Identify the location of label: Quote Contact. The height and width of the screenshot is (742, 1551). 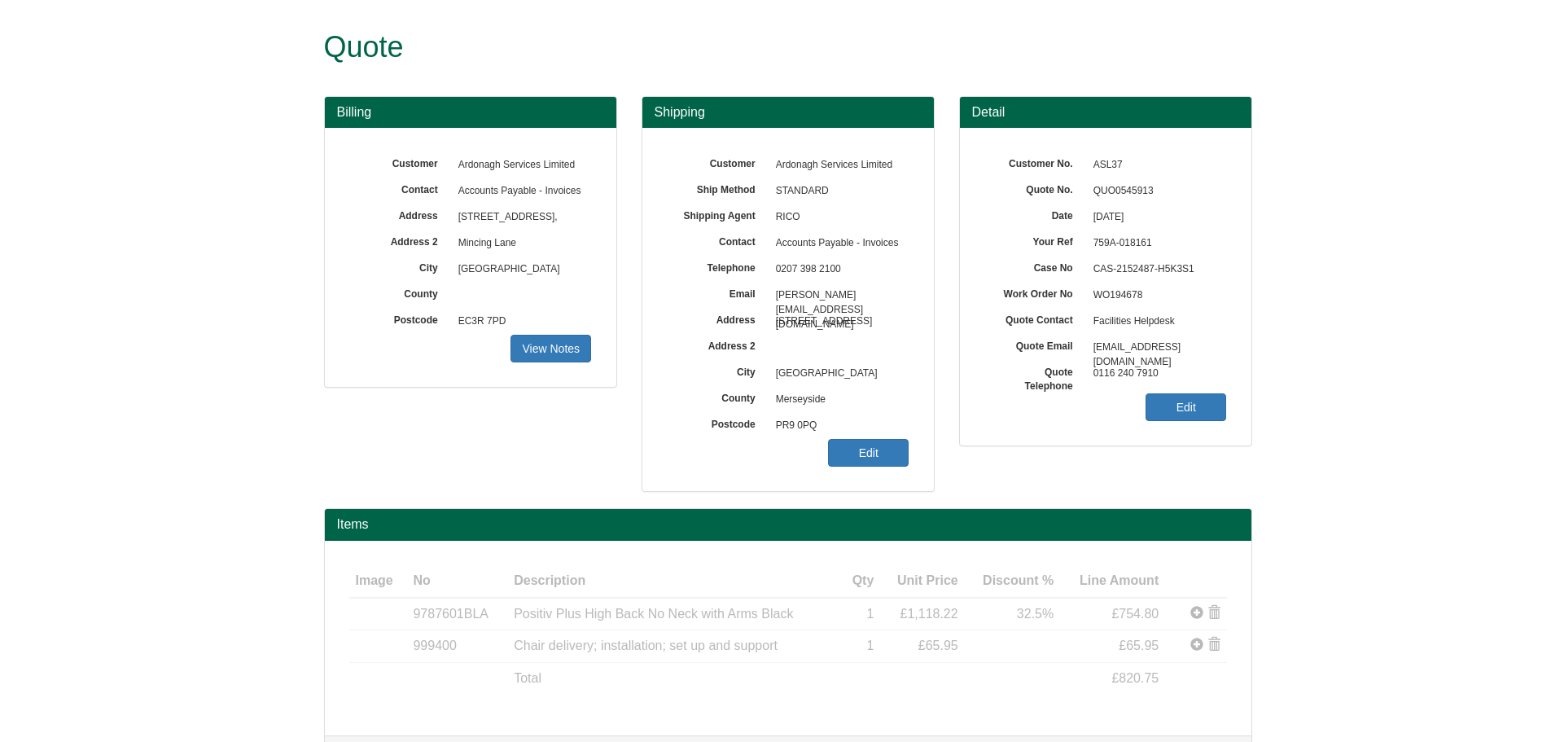
(1035, 318).